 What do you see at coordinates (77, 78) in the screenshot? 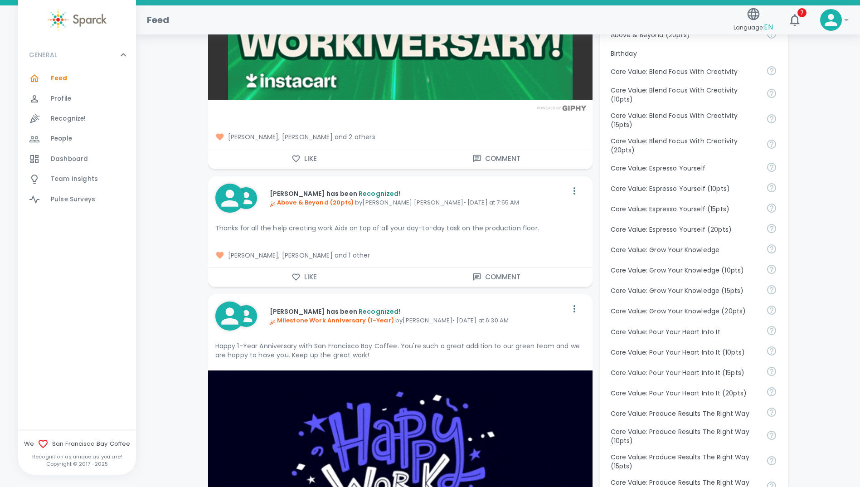
I see `a: Feed` at bounding box center [77, 78].